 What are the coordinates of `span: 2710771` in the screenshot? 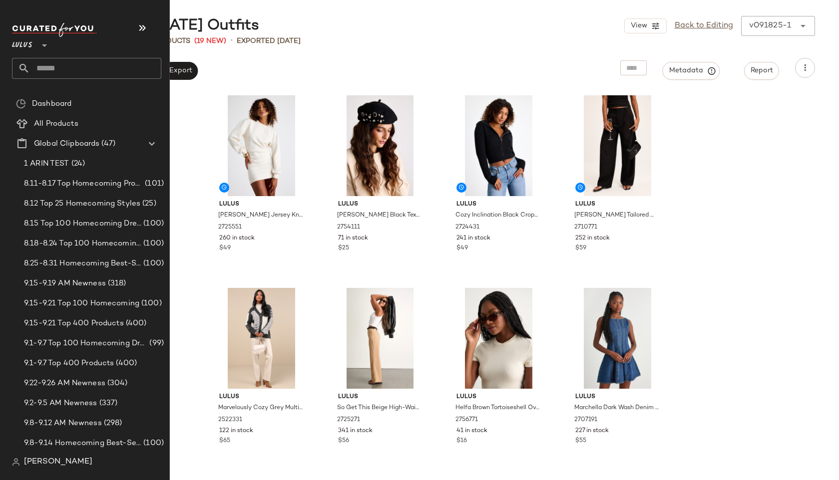 It's located at (586, 228).